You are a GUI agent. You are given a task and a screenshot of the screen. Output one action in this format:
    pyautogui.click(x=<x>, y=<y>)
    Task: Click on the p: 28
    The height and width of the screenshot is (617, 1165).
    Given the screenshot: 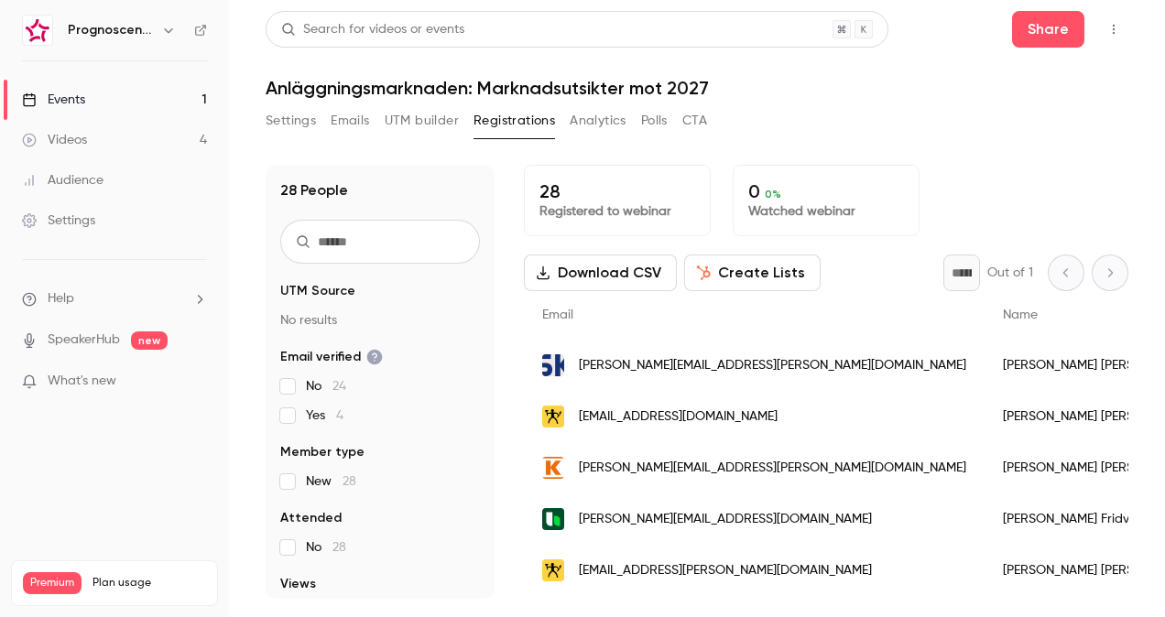 What is the action you would take?
    pyautogui.click(x=617, y=191)
    